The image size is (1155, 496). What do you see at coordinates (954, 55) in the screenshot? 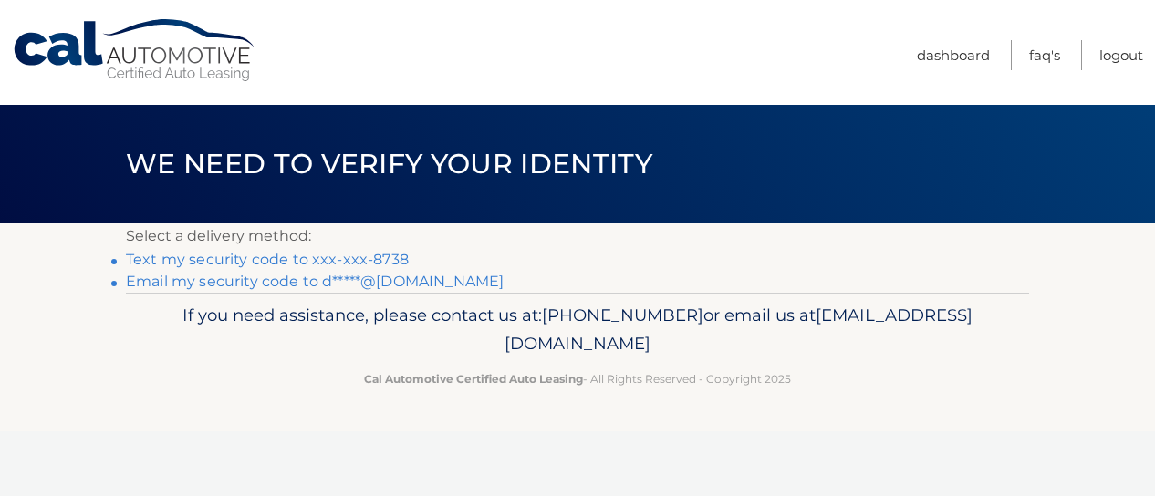
I see `a: Dashboard` at bounding box center [954, 55].